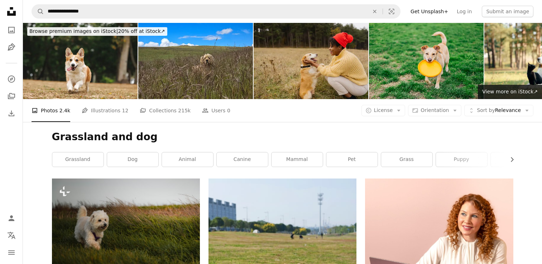 This screenshot has width=542, height=264. I want to click on img: Happy dog running on grass holding a yellow disc, so click(426, 61).